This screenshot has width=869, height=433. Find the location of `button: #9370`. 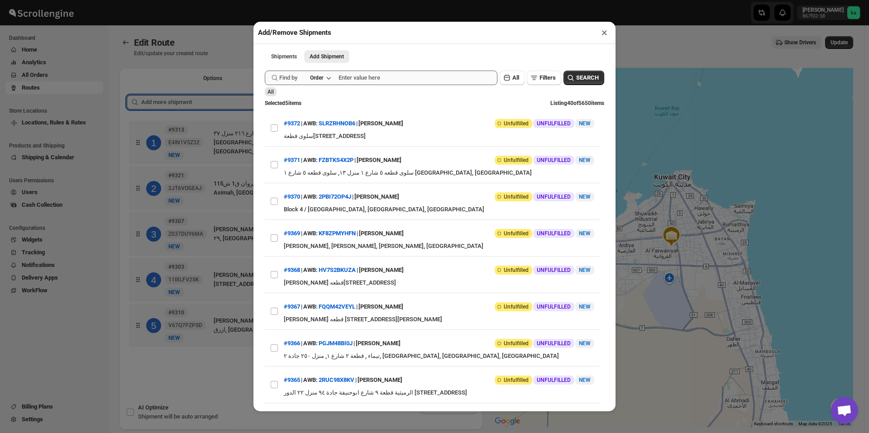

button: #9370 is located at coordinates (292, 196).